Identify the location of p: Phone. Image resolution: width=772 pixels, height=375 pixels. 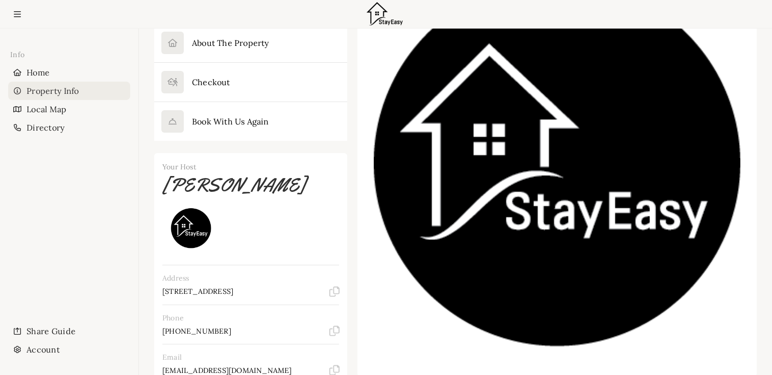
(247, 318).